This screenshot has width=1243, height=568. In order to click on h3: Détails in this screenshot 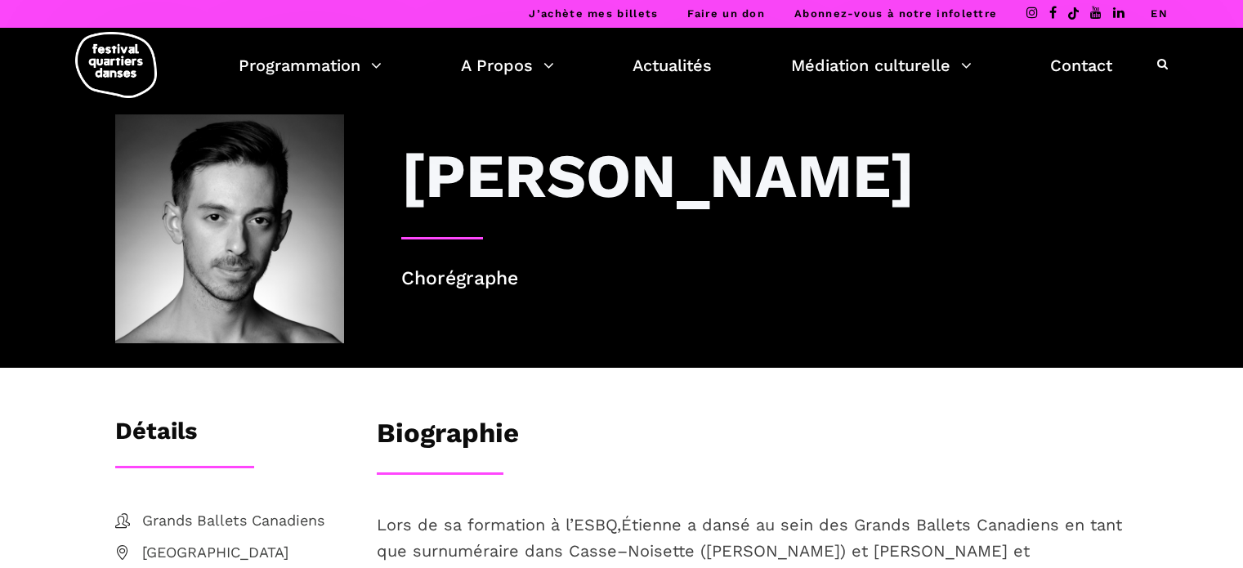, I will do `click(156, 437)`.